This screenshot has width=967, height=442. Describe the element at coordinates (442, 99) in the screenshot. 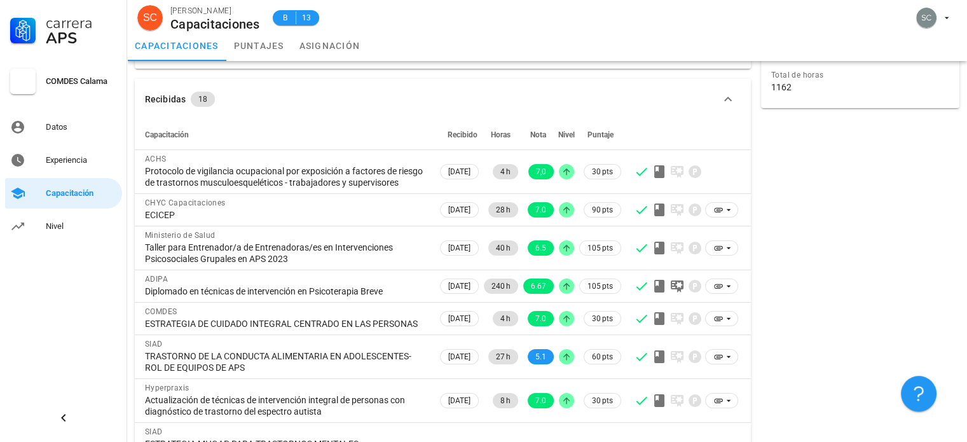

I see `button: Recibidas 18` at that location.